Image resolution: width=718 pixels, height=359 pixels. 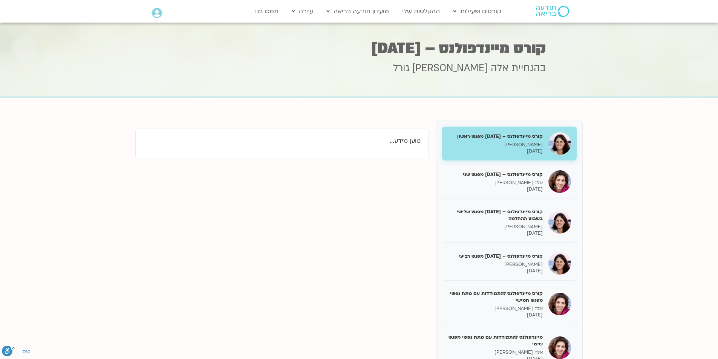 I want to click on img: קורס מיינדפולנס – יוני 25 מפגש שני, so click(x=560, y=182).